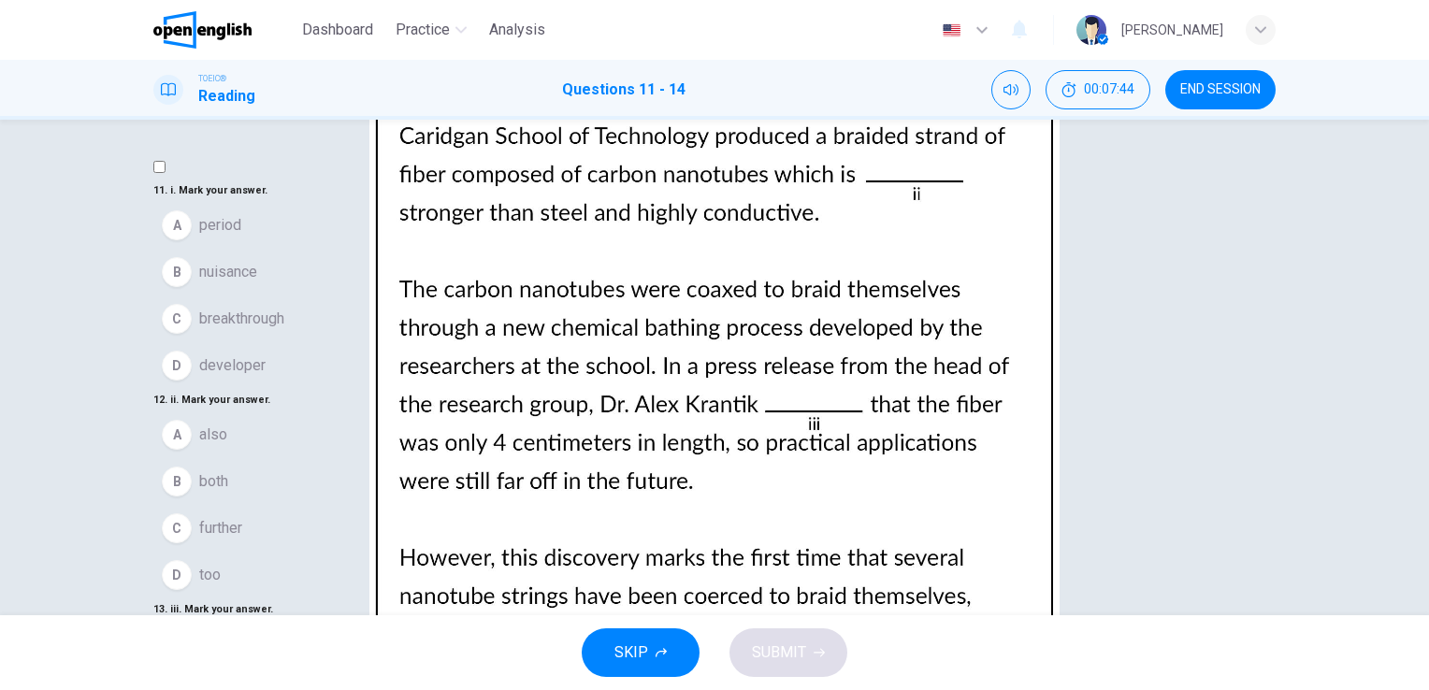  I want to click on h1: Reading, so click(226, 96).